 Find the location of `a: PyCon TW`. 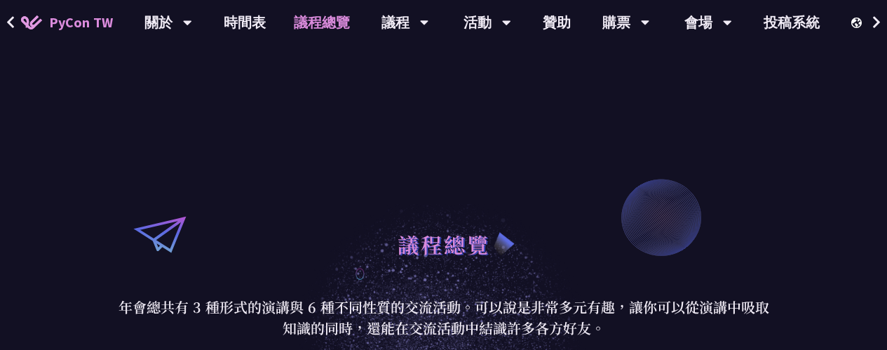

a: PyCon TW is located at coordinates (67, 22).